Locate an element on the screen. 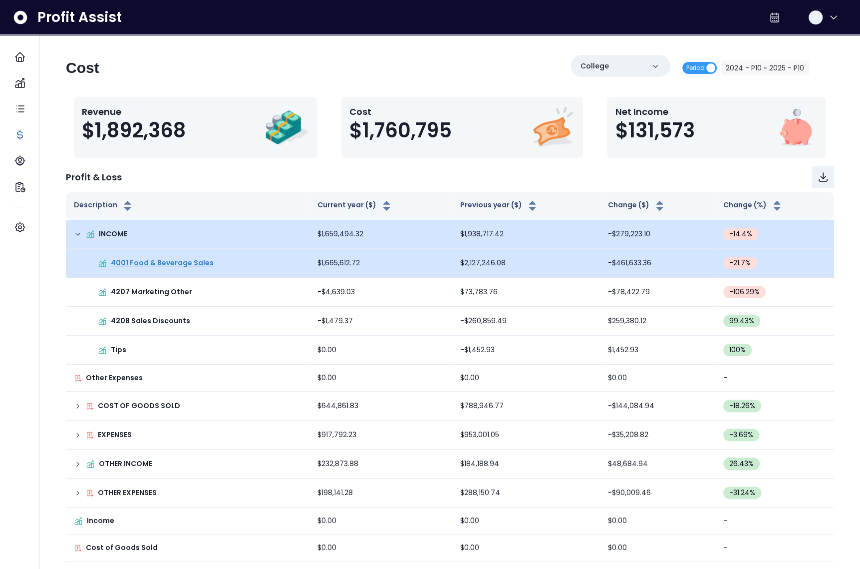 Image resolution: width=860 pixels, height=569 pixels. p: EXPENSES is located at coordinates (115, 434).